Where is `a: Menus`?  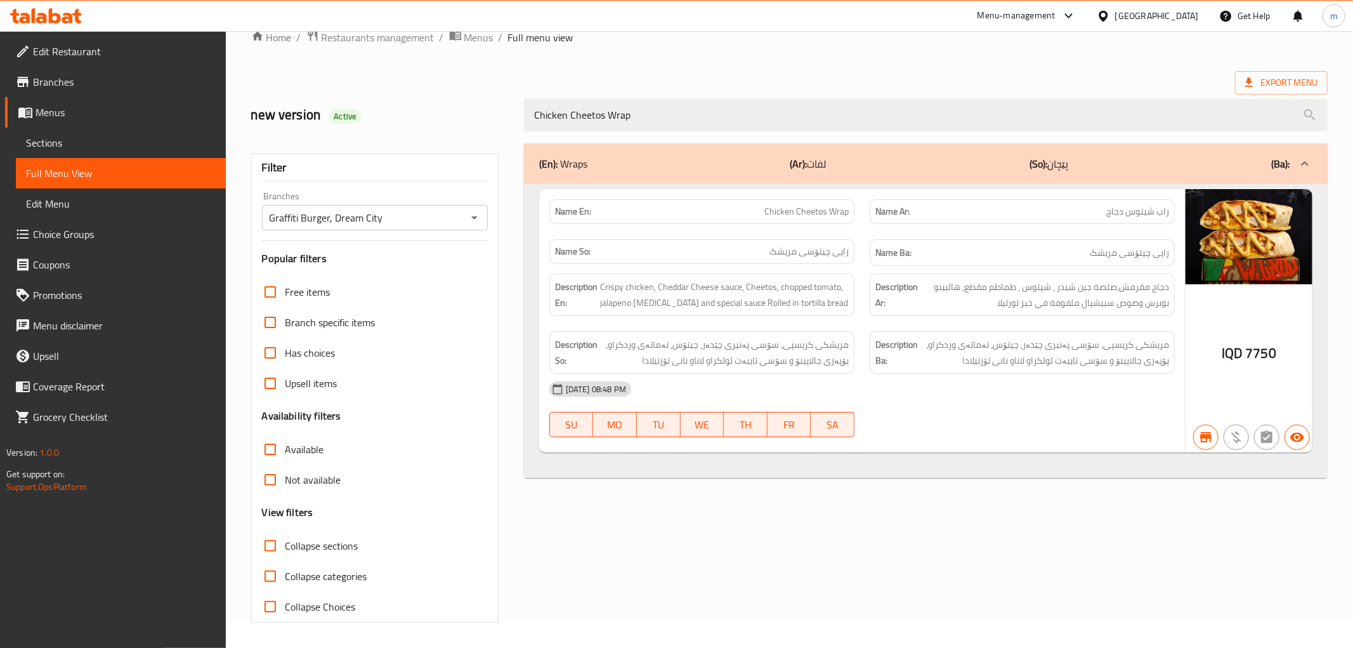
a: Menus is located at coordinates (115, 112).